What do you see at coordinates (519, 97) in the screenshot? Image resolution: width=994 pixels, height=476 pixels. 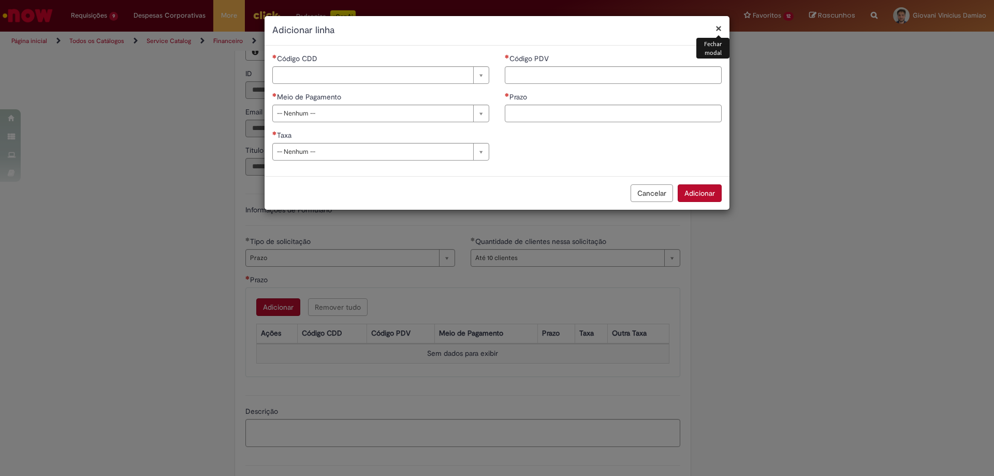 I see `span: Prazo` at bounding box center [519, 97].